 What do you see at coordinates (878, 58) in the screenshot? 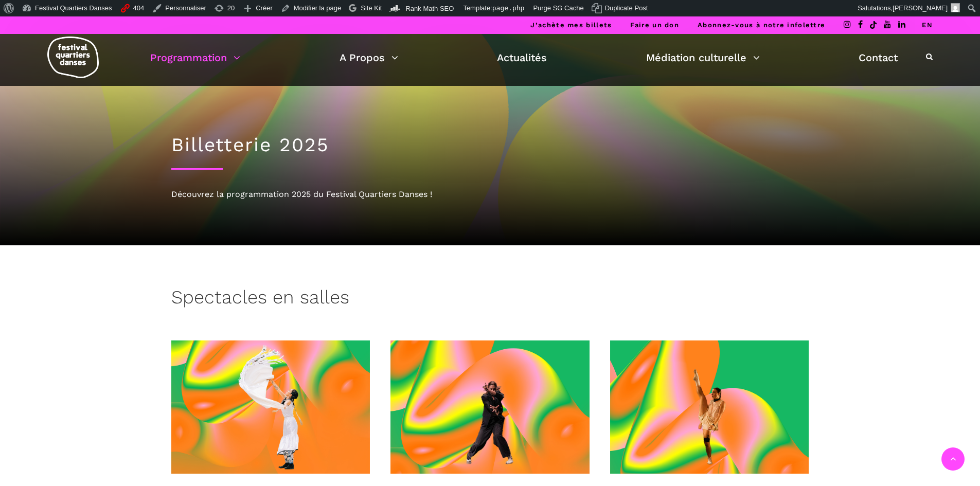
I see `a: Contact` at bounding box center [878, 58].